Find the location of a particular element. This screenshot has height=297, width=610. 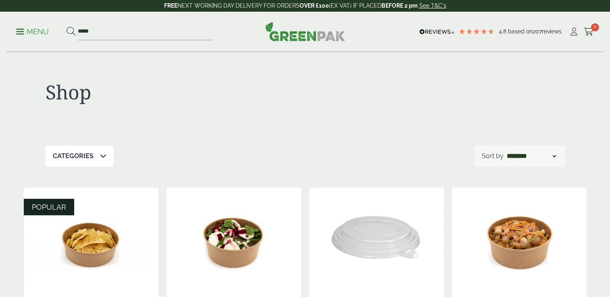

strong: OVER £100 is located at coordinates (314, 6).